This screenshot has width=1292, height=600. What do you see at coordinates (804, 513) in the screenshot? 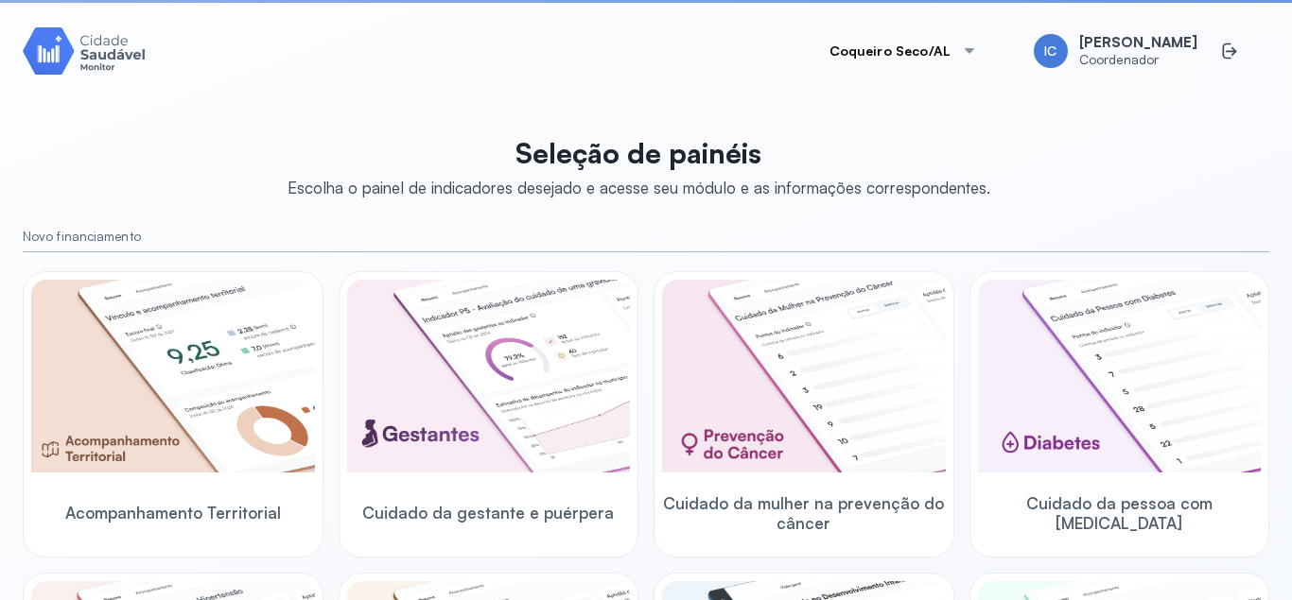
I see `span: Cuidado da mulher na prevenção do câncer` at bounding box center [804, 513].